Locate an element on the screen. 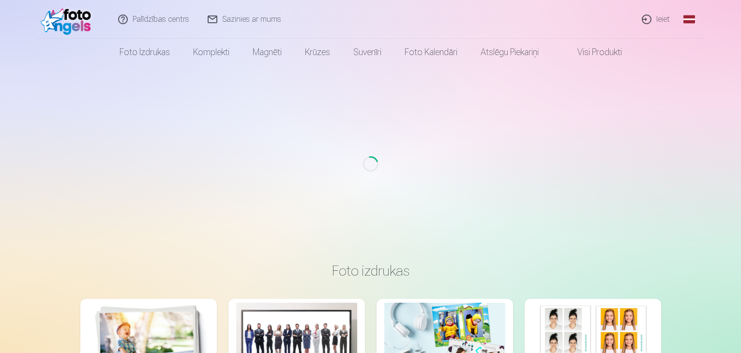  img: /fa1 is located at coordinates (68, 19).